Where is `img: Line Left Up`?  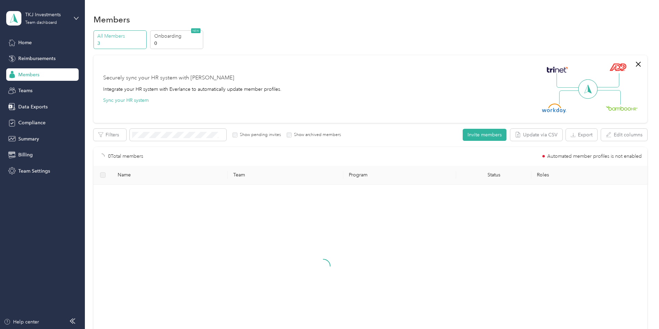 img: Line Left Up is located at coordinates (569, 80).